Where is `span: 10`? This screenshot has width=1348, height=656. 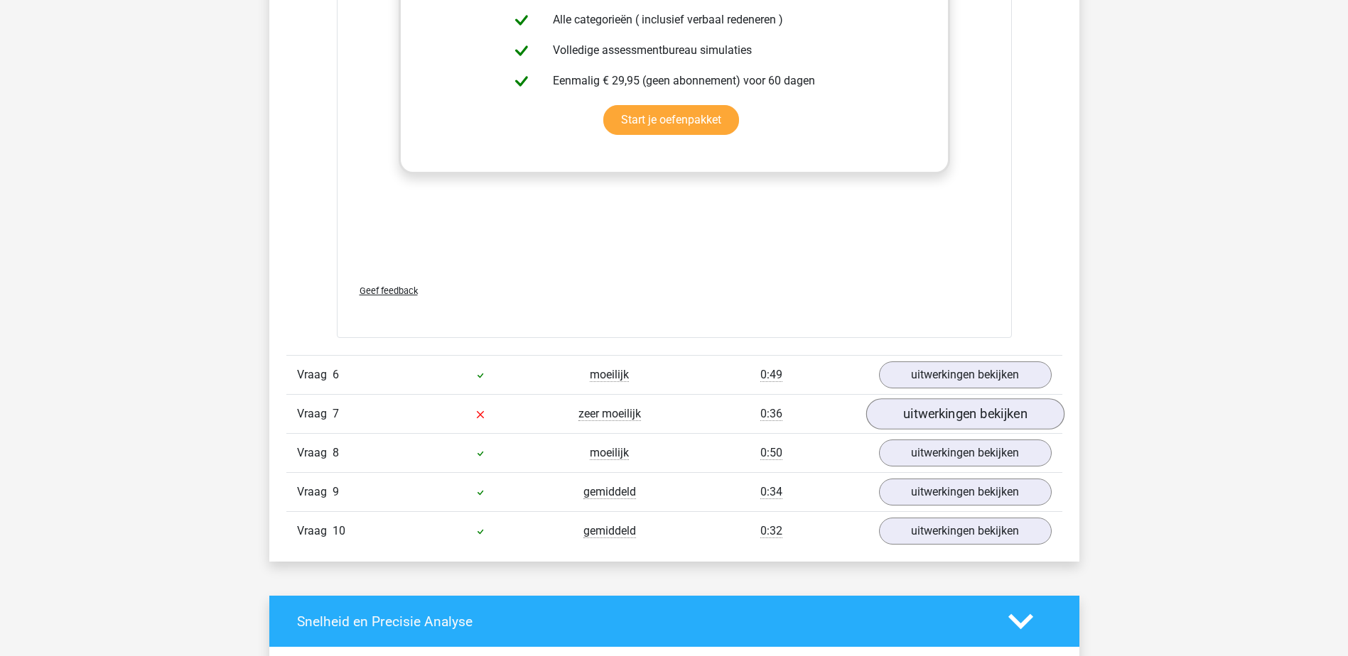
span: 10 is located at coordinates (339, 531).